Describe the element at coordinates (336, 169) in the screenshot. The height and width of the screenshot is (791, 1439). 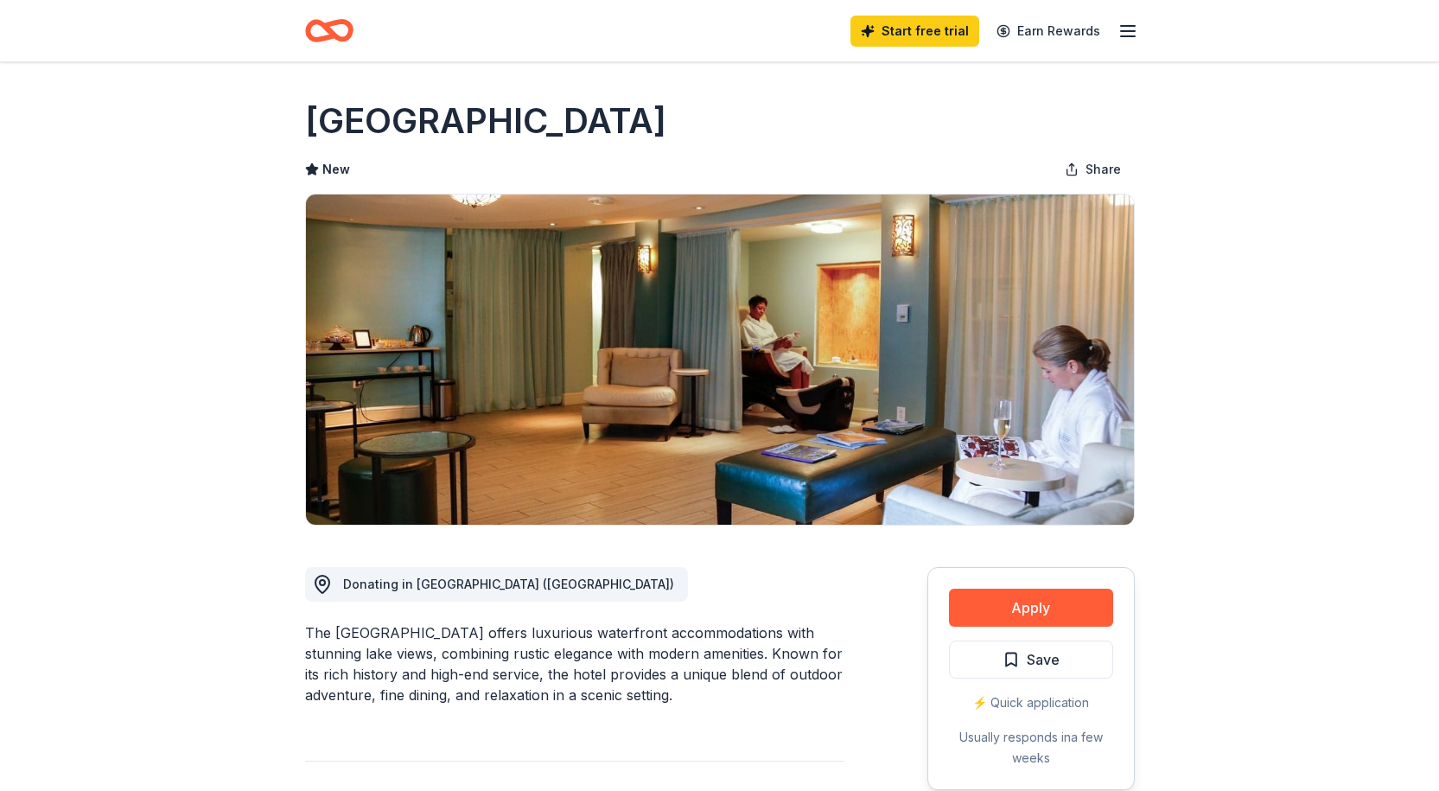
I see `span: New` at that location.